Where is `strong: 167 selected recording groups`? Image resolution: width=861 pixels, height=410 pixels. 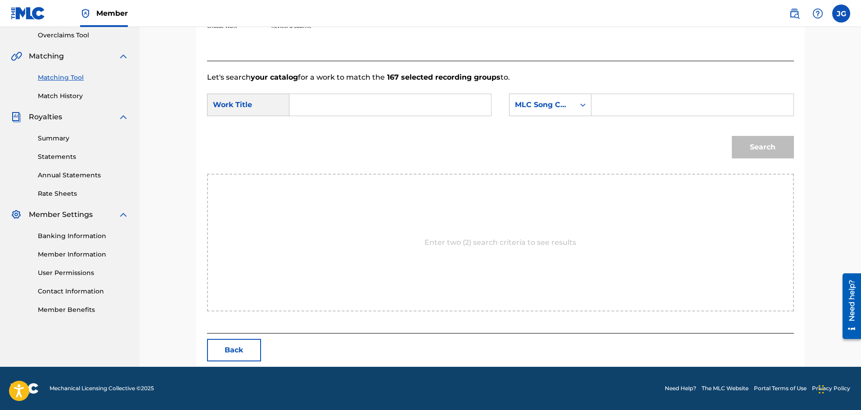
strong: 167 selected recording groups is located at coordinates (442, 77).